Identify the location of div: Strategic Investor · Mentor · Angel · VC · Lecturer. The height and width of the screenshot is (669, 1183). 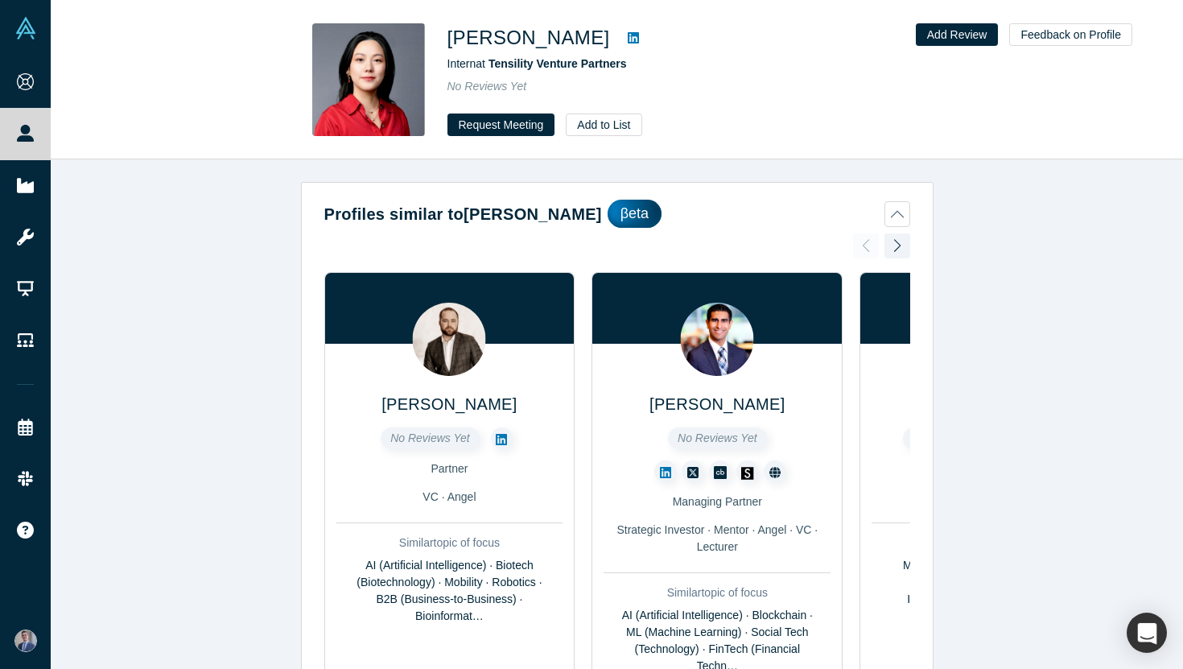
(717, 538).